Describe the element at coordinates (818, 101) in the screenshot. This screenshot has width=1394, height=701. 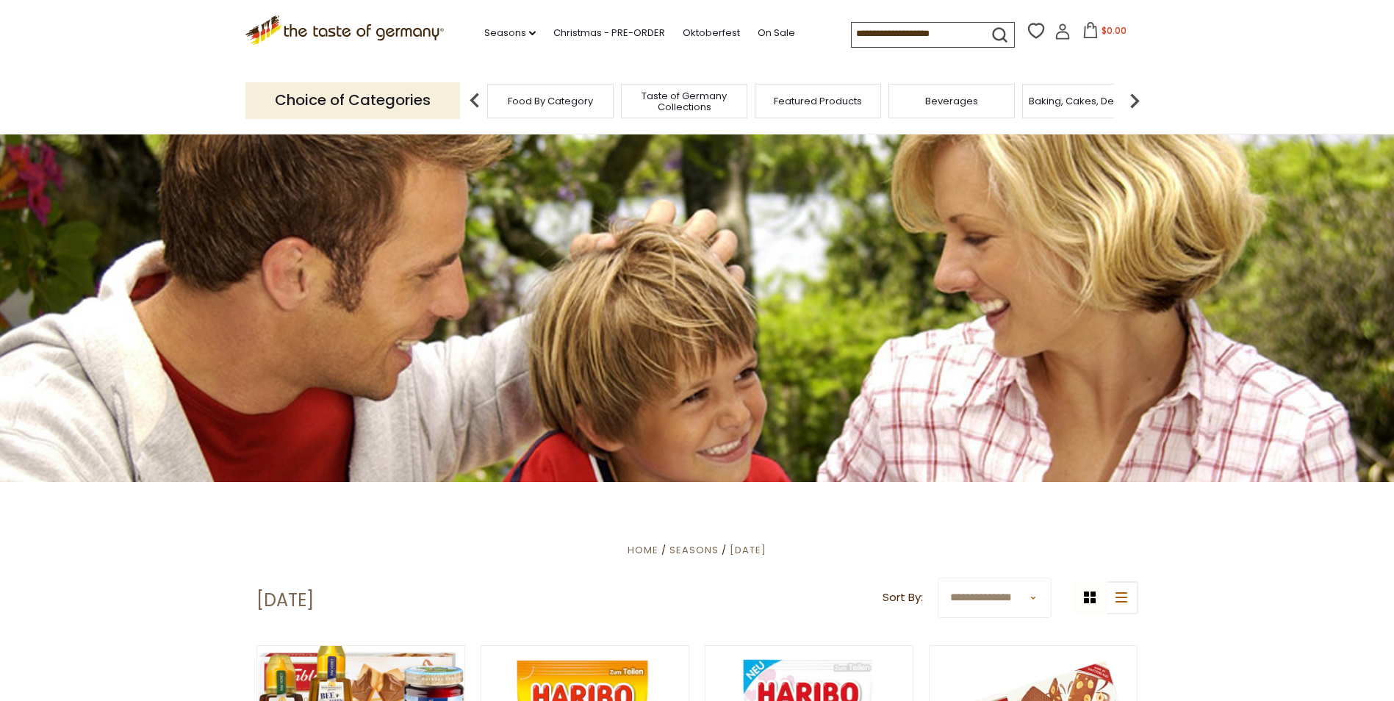
I see `span: Featured Products` at that location.